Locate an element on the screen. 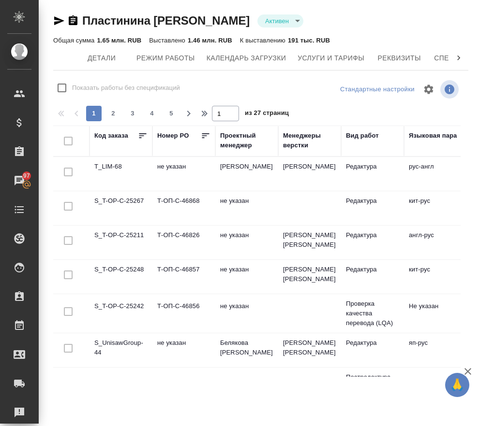  span: 4 is located at coordinates (152, 114).